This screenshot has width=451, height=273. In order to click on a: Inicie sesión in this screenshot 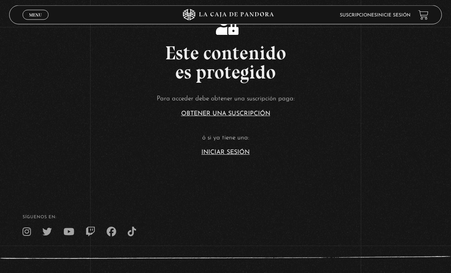, I will do `click(394, 15)`.